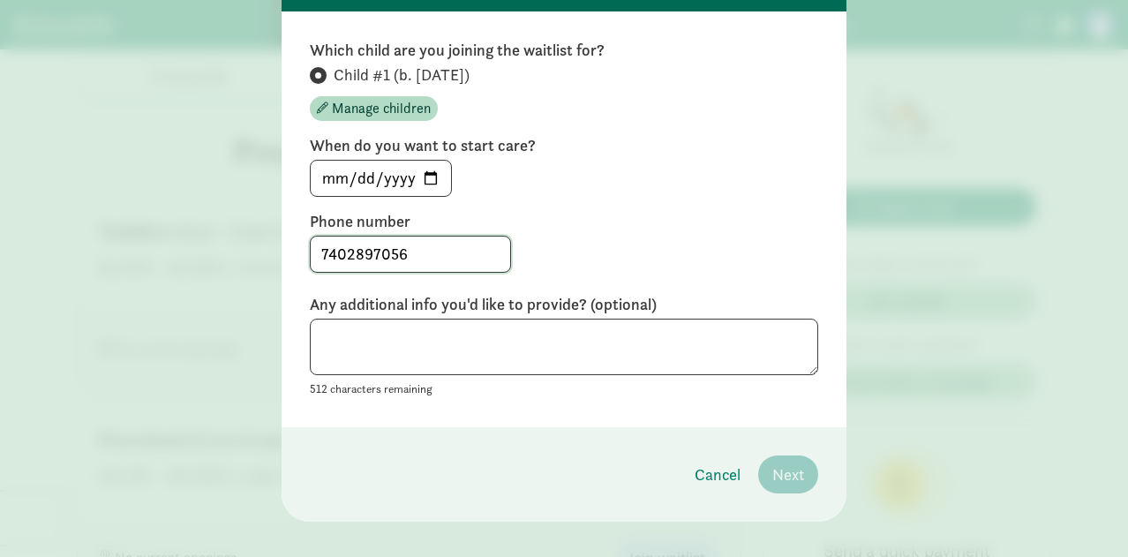  What do you see at coordinates (381, 109) in the screenshot?
I see `span: Manage children` at bounding box center [381, 109].